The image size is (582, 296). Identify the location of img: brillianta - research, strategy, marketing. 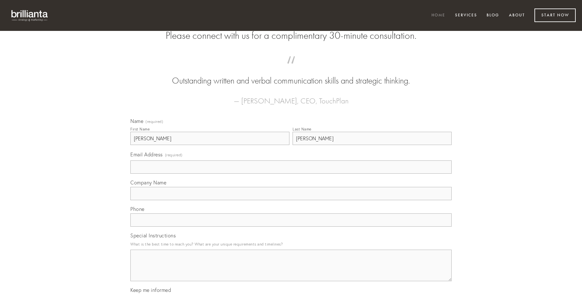
(30, 15).